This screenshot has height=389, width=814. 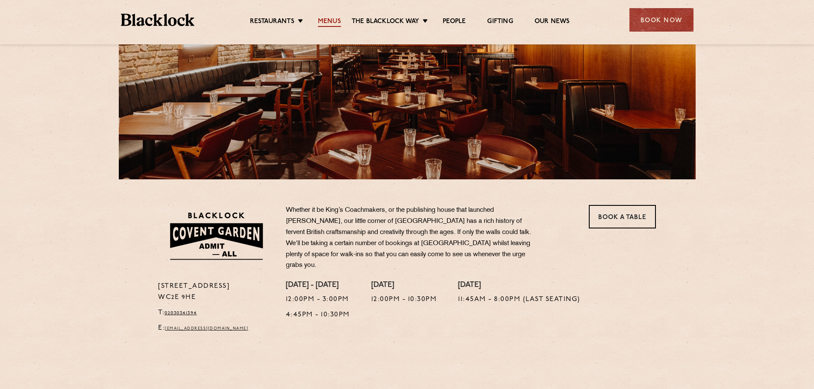 I want to click on a: 02030341394, so click(x=181, y=313).